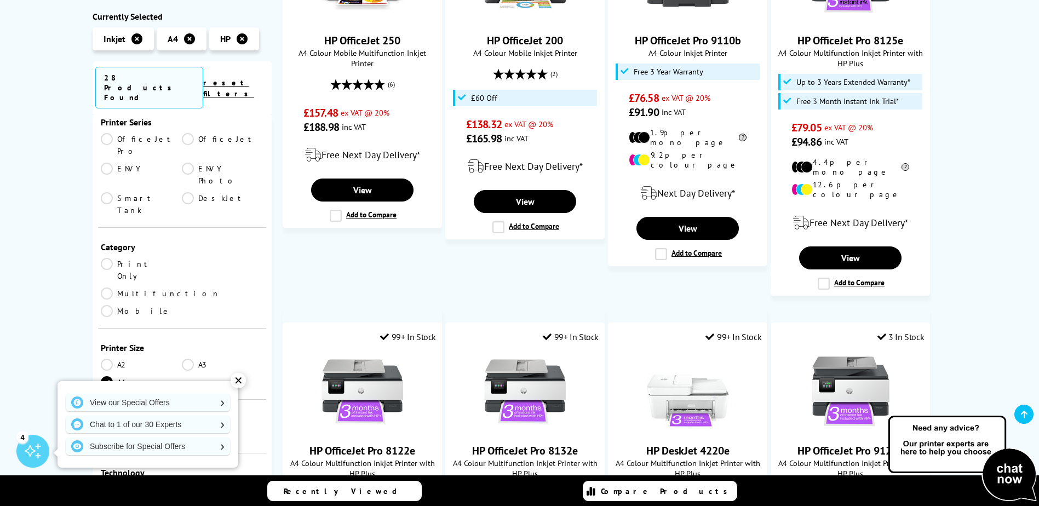 The width and height of the screenshot is (1039, 506). Describe the element at coordinates (148, 446) in the screenshot. I see `a: Subscribe for Special Offers` at that location.